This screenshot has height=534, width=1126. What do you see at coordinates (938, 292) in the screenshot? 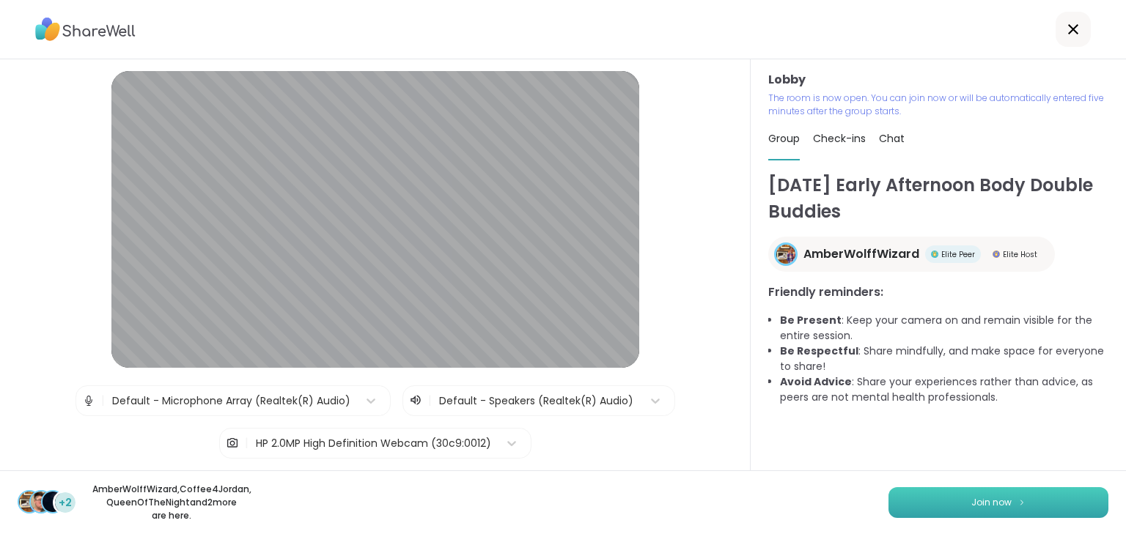
I see `h3: Friendly reminders:` at bounding box center [938, 292].